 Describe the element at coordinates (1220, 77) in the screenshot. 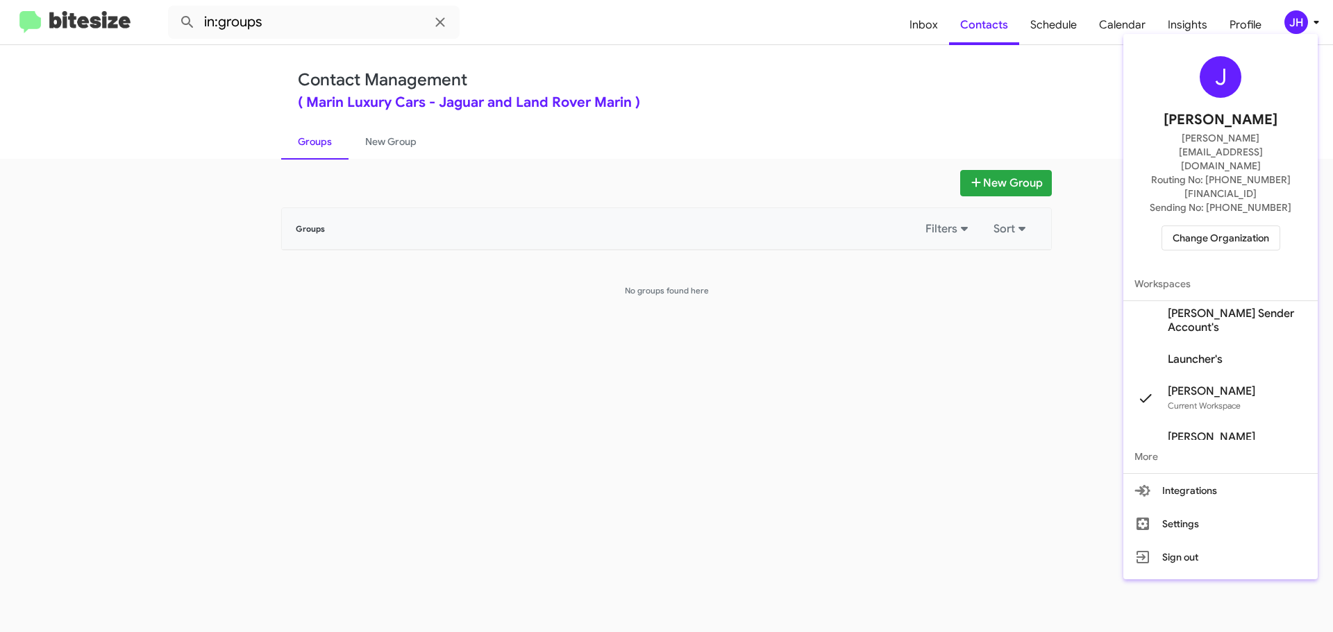

I see `div: J` at that location.